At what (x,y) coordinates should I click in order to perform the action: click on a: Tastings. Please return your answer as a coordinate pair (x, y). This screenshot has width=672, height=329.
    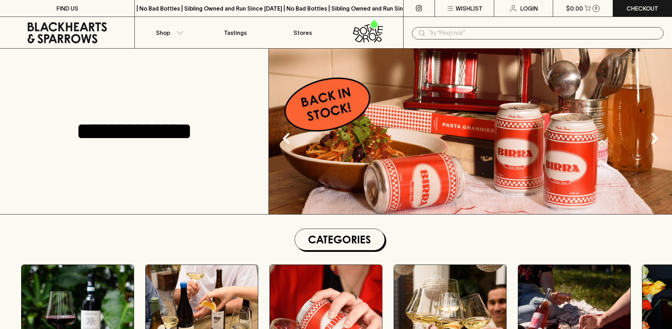
    Looking at the image, I should click on (235, 32).